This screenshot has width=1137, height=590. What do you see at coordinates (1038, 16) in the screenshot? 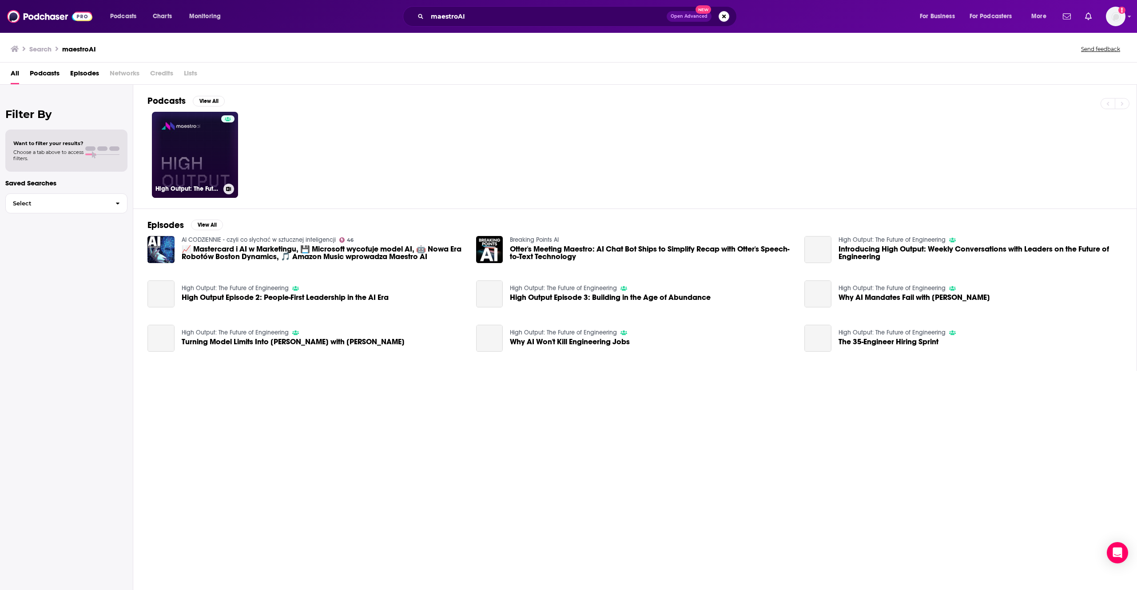
I see `span: More` at bounding box center [1038, 16].